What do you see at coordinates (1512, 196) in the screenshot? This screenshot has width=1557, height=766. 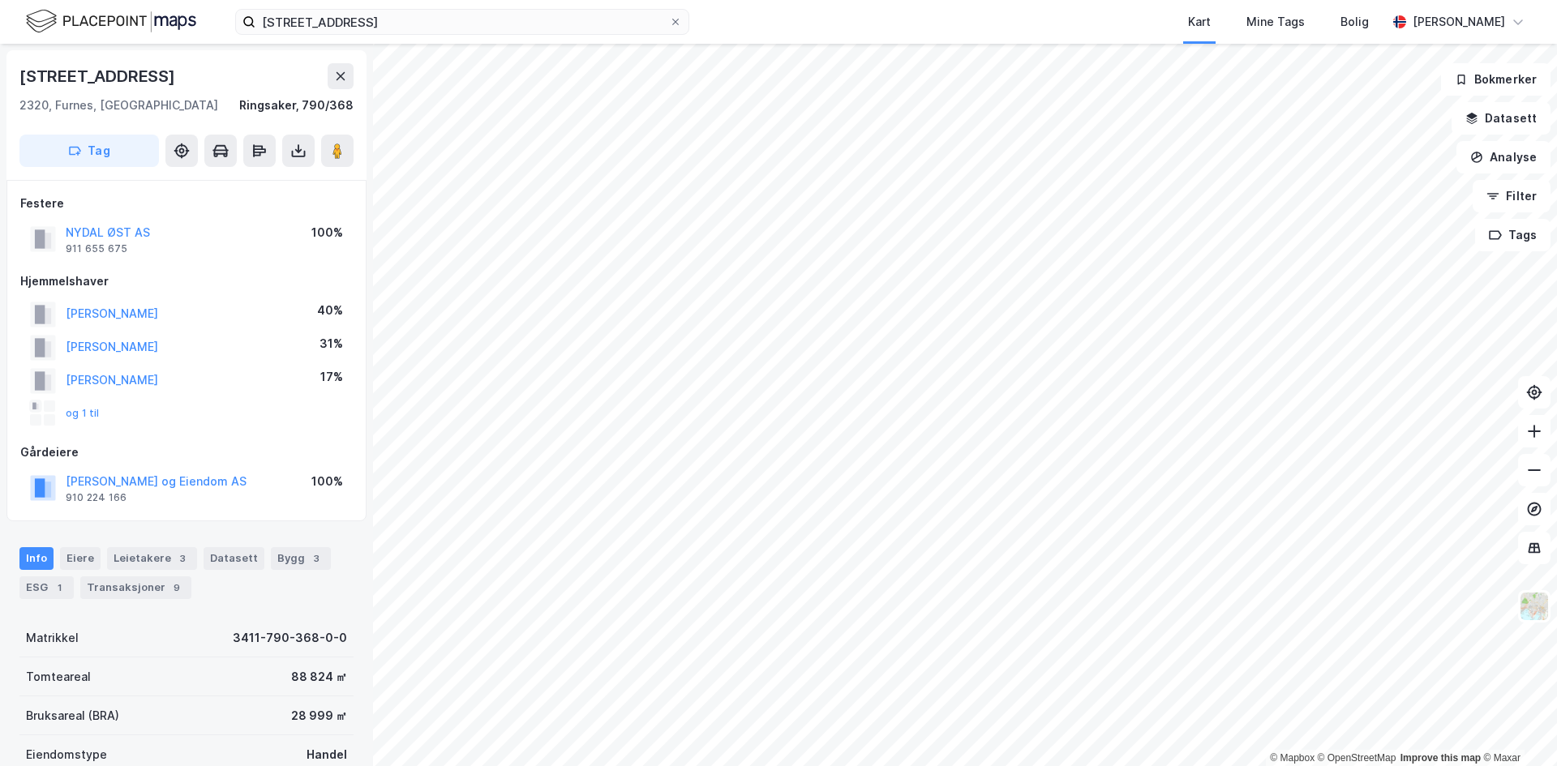 I see `button: Filter` at bounding box center [1512, 196].